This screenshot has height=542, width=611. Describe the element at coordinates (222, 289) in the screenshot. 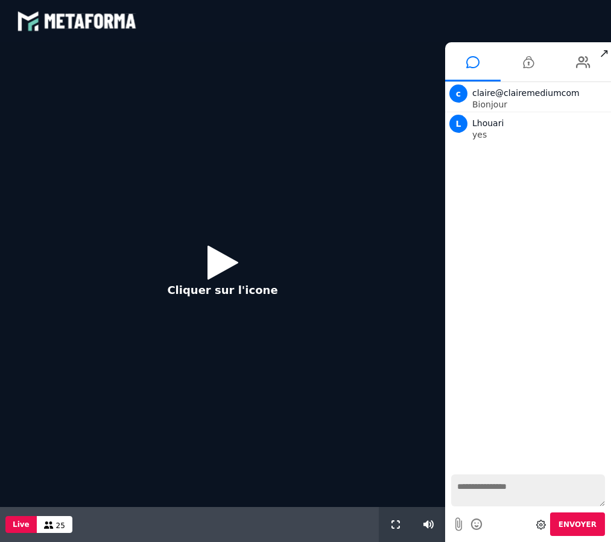

I see `p: Cliquer sur l'icone` at that location.